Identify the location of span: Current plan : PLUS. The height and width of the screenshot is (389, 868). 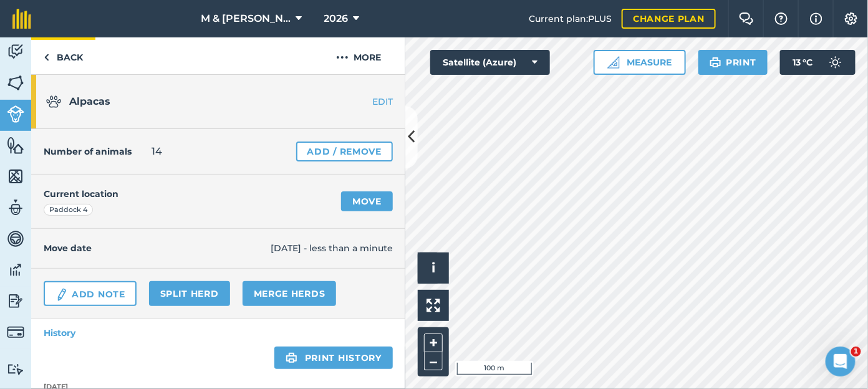
(570, 19).